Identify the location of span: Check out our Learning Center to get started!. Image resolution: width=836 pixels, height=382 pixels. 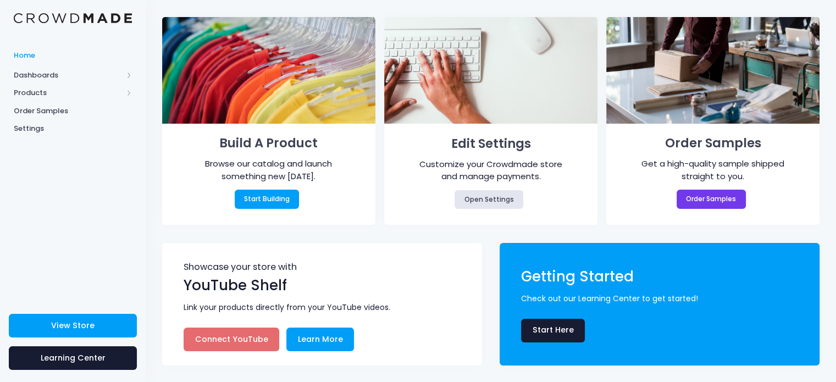
(662, 298).